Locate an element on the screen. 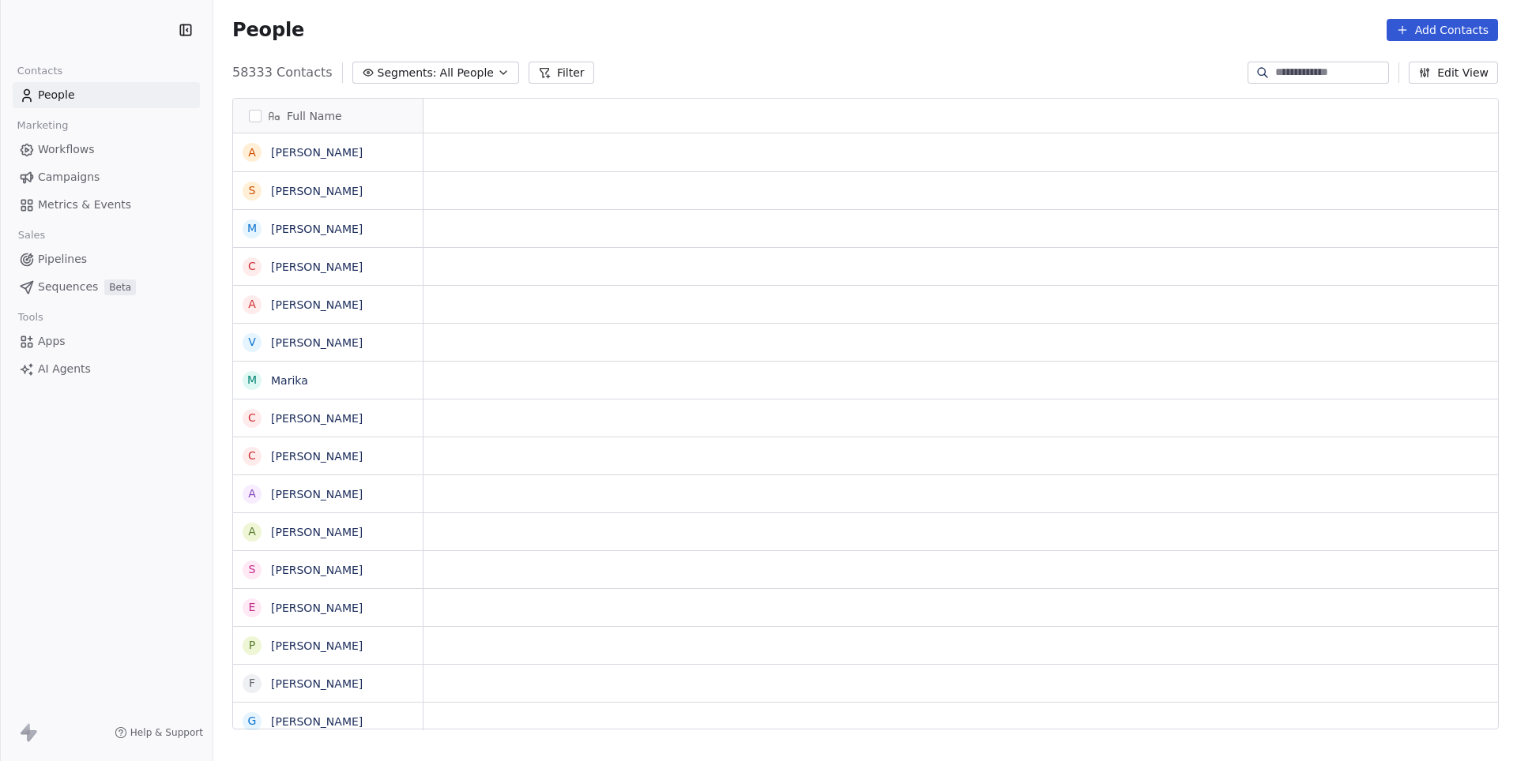  a: Metrics & Events is located at coordinates (106, 205).